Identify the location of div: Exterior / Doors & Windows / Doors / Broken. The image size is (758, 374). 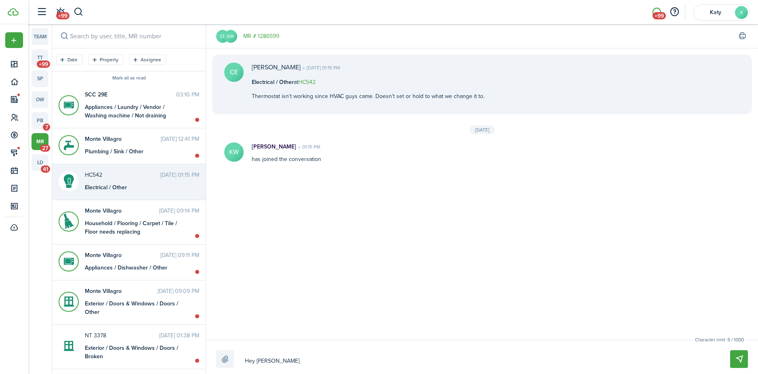
(135, 353).